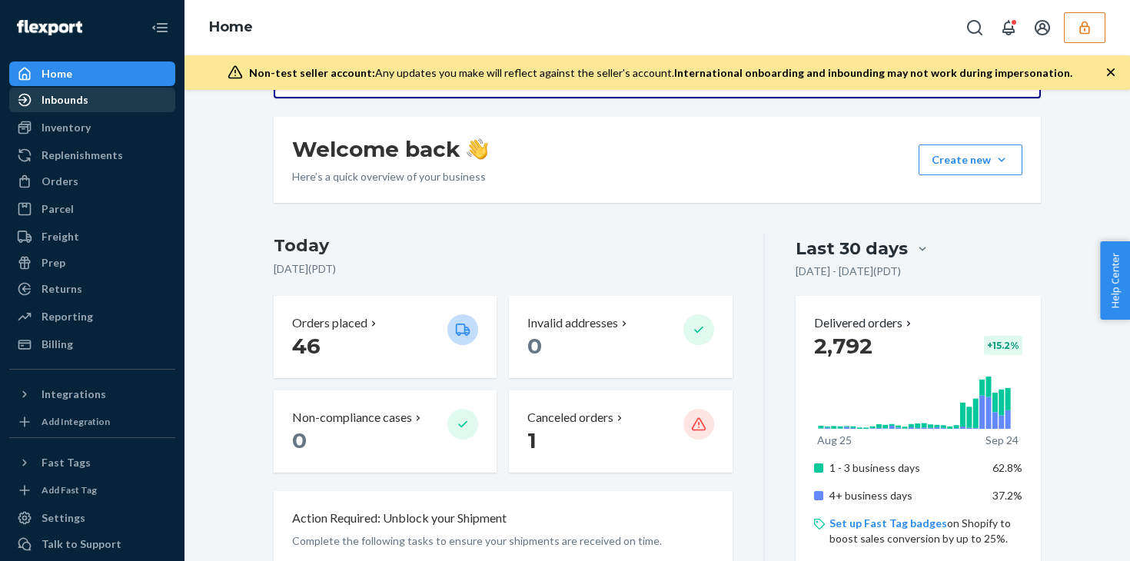 Image resolution: width=1130 pixels, height=561 pixels. Describe the element at coordinates (69, 489) in the screenshot. I see `div: Add Fast Tag` at that location.